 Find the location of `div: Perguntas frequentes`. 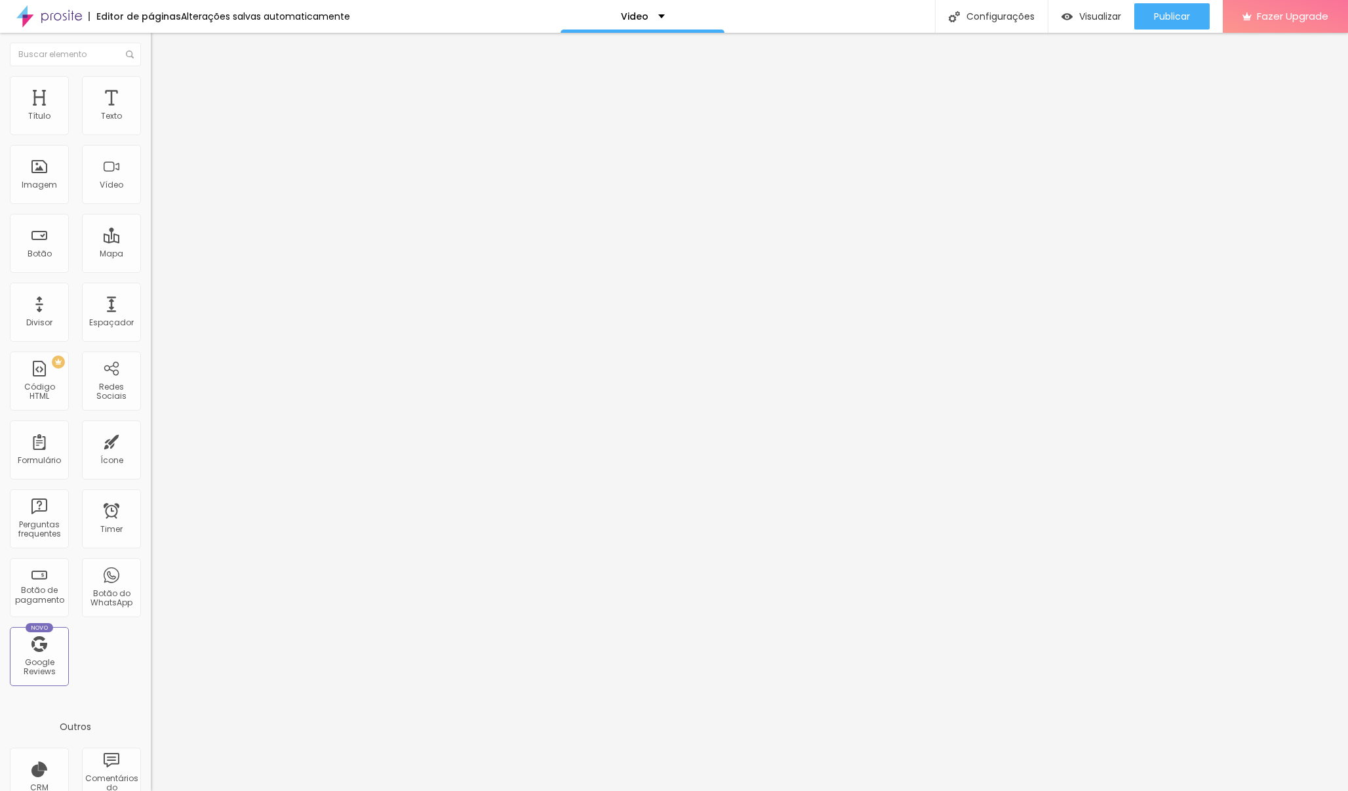

div: Perguntas frequentes is located at coordinates (39, 529).